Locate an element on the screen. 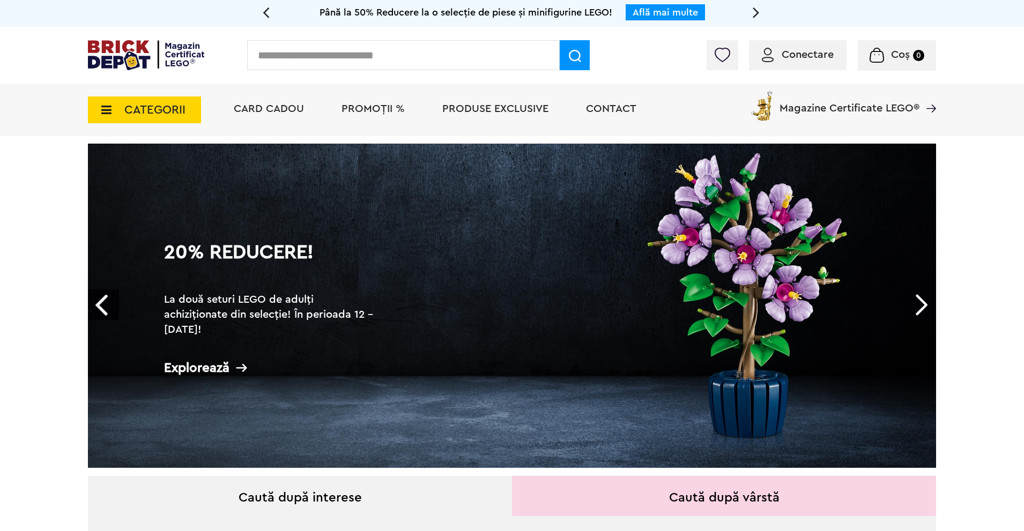  a: Card Cadou is located at coordinates (269, 109).